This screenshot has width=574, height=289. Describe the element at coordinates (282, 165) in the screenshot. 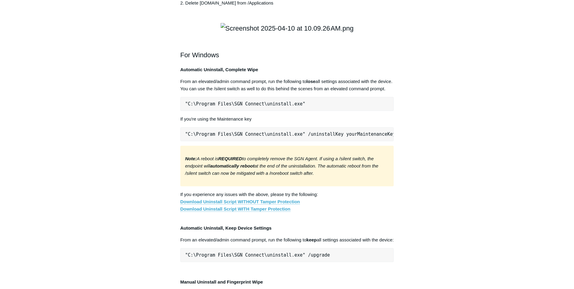

I see `em: A reboot is to completely remove the SGN Agent. If using a /silent switch, the endpoint will at t...` at that location.